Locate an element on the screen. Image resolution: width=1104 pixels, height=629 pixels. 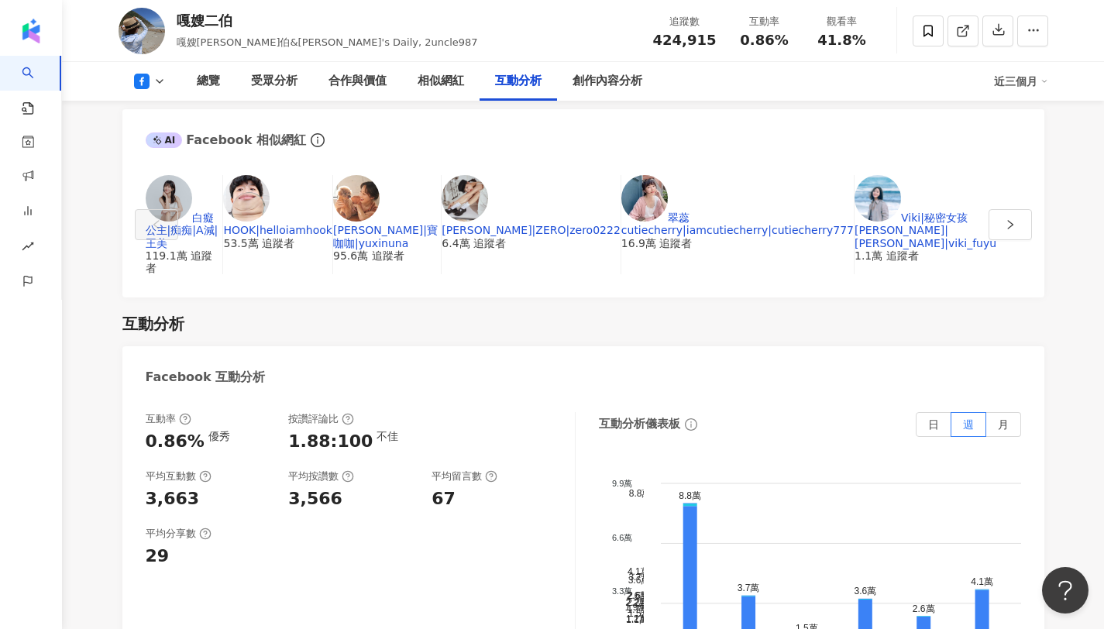
a: search is located at coordinates (37, 86).